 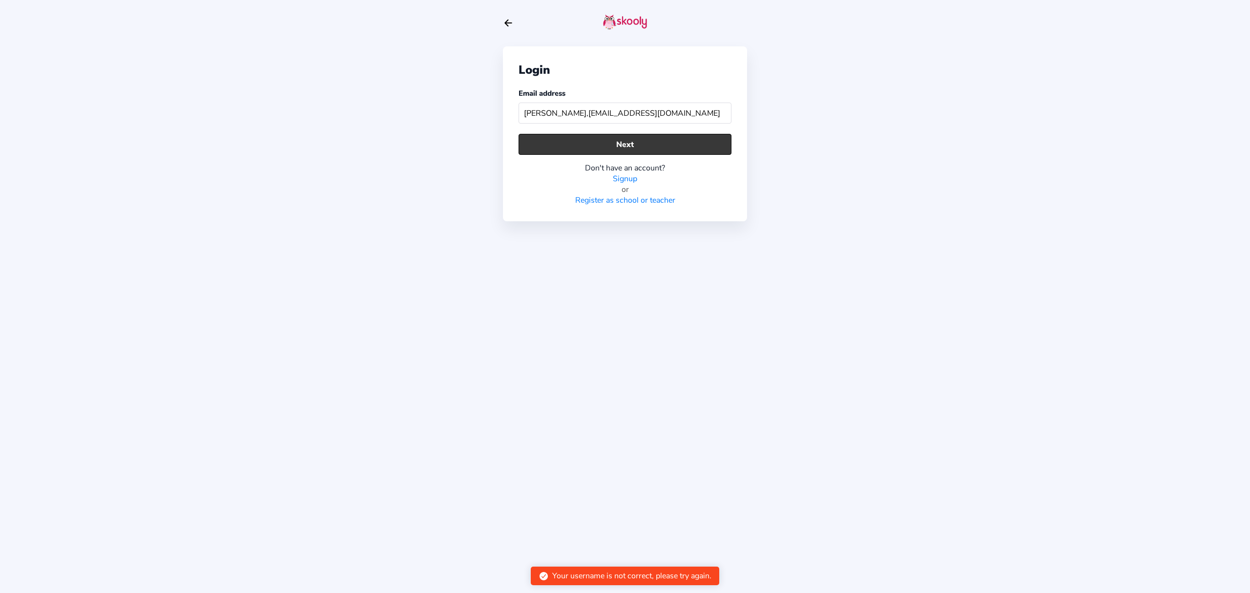 I want to click on img: skooly-logo.png, so click(x=625, y=22).